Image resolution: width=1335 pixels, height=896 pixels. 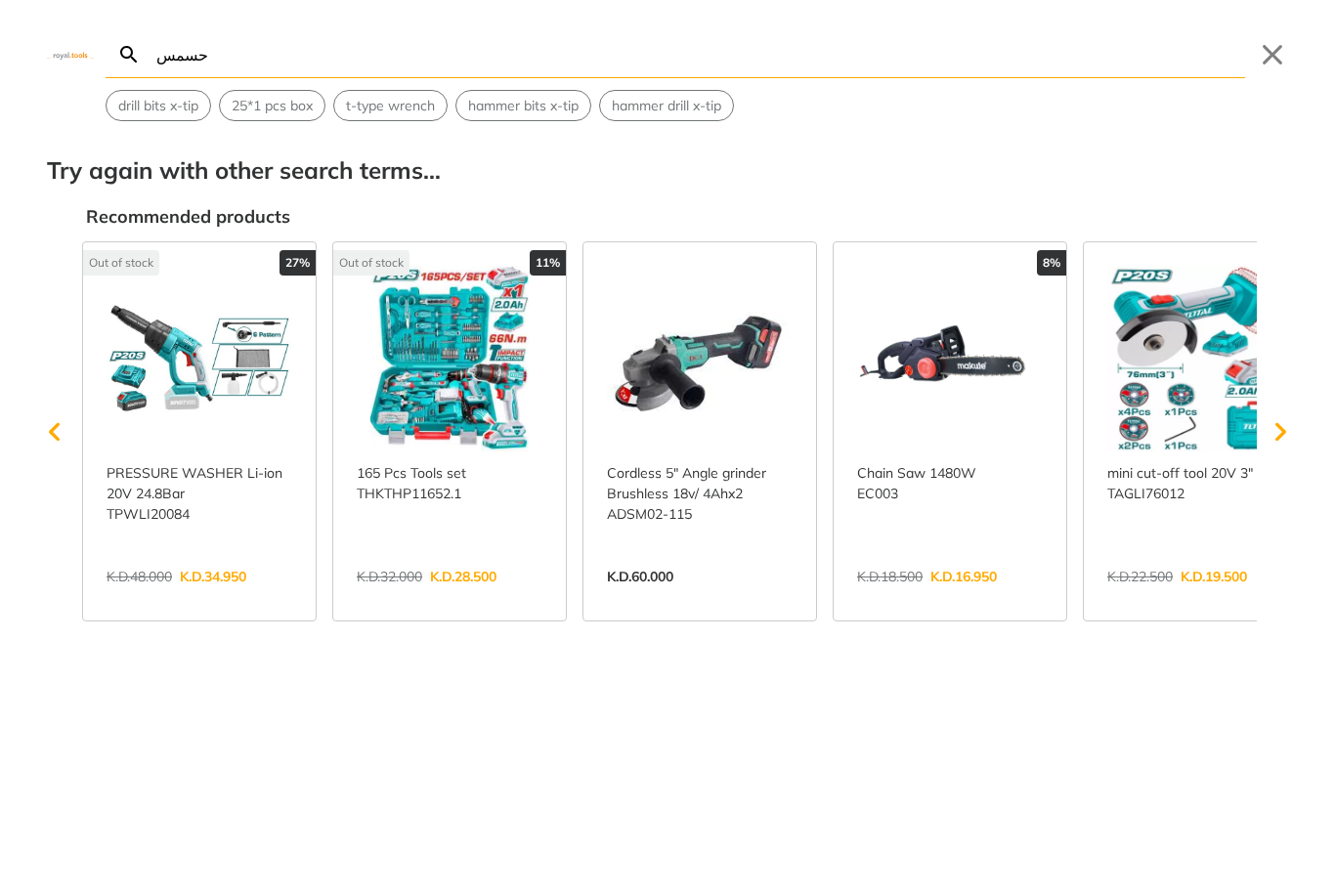 What do you see at coordinates (667, 106) in the screenshot?
I see `span: hammer drill x-tip` at bounding box center [667, 106].